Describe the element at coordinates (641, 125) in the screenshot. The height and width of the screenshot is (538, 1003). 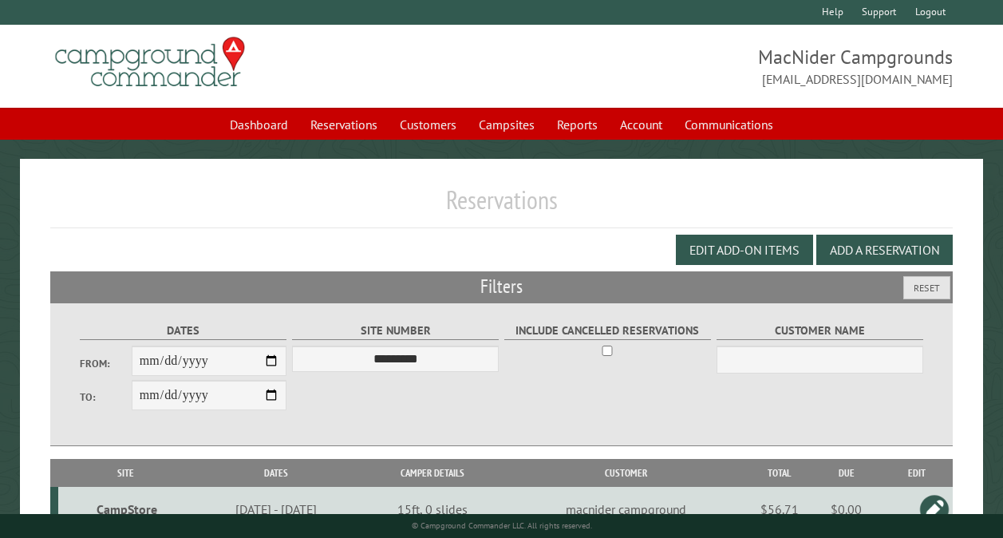
I see `a: Account` at that location.